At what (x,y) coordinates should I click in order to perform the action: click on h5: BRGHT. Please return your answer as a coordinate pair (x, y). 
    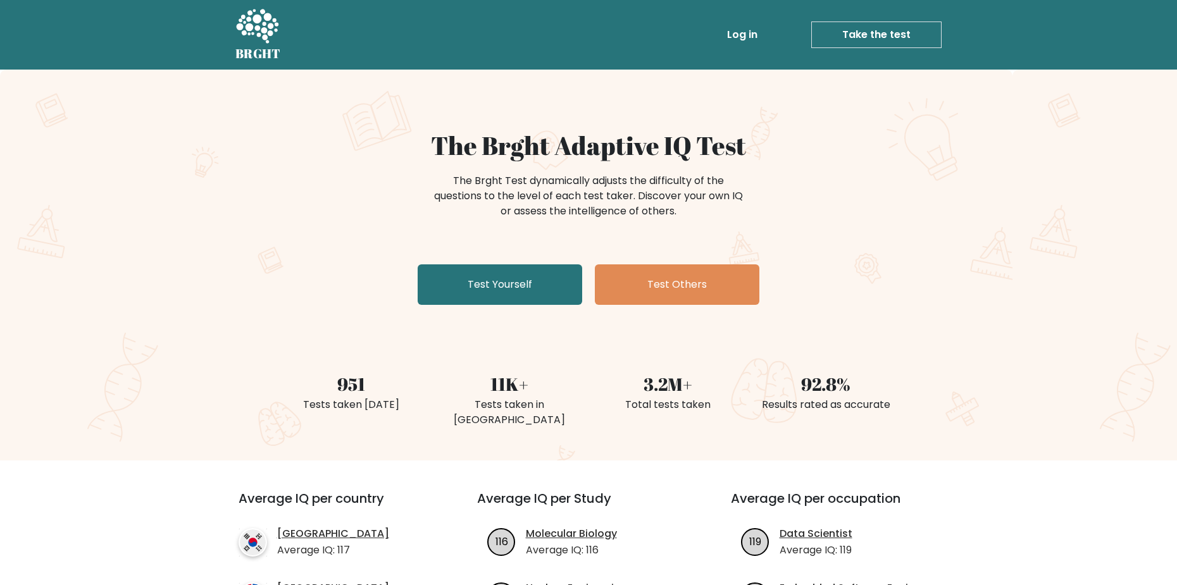
    Looking at the image, I should click on (258, 54).